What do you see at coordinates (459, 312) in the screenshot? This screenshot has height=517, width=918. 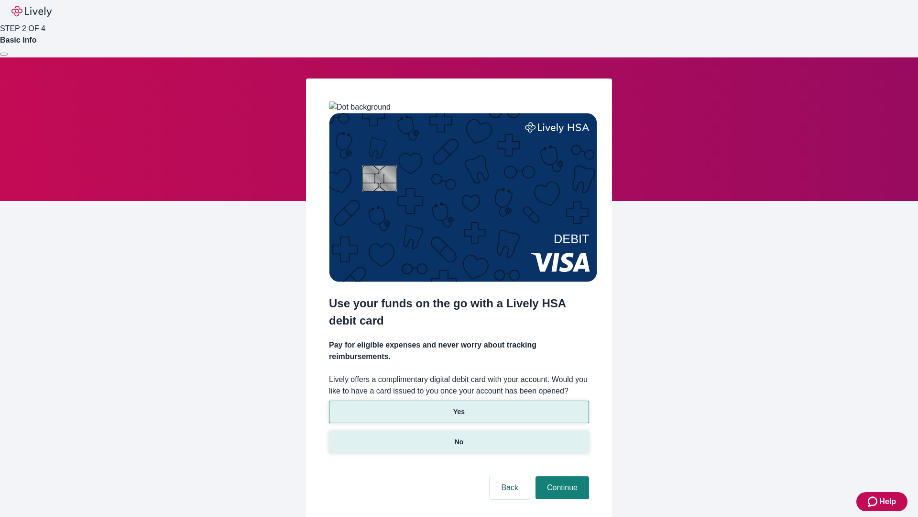 I see `h2: Use your funds on the go with a Lively HSA debit card` at bounding box center [459, 312].